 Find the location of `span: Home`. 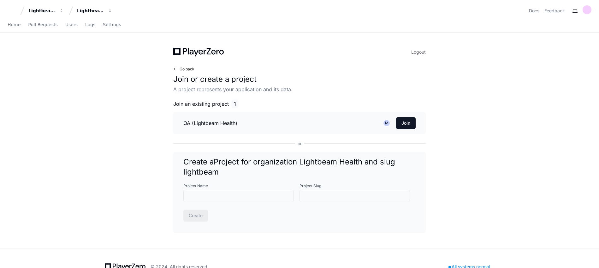

span: Home is located at coordinates (14, 25).